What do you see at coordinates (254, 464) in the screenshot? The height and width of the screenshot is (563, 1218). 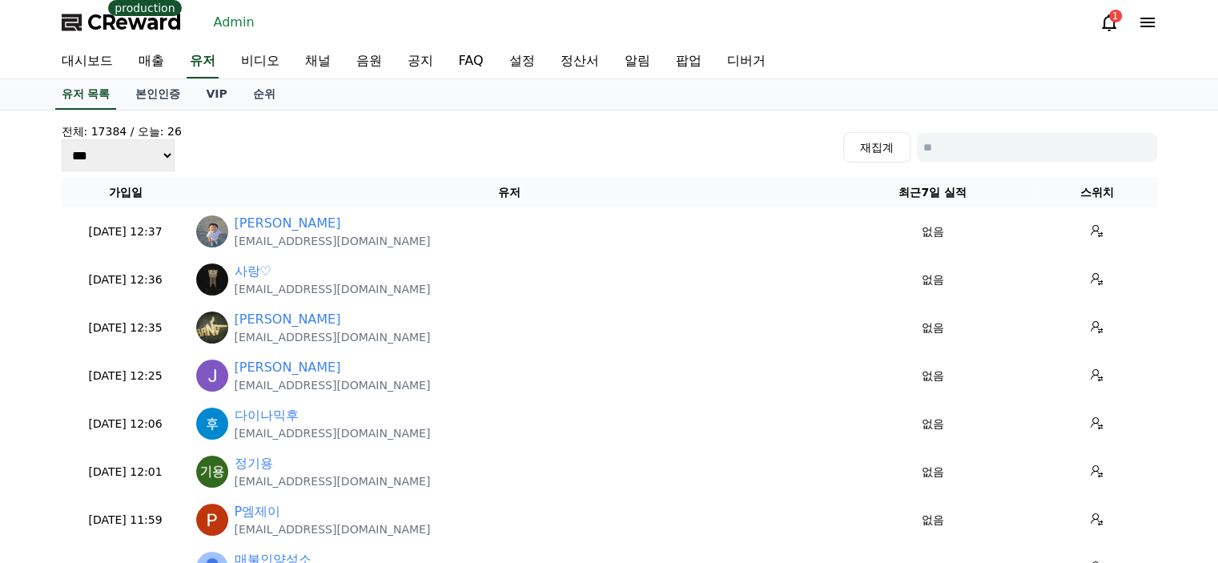 I see `a: 정기용` at bounding box center [254, 464].